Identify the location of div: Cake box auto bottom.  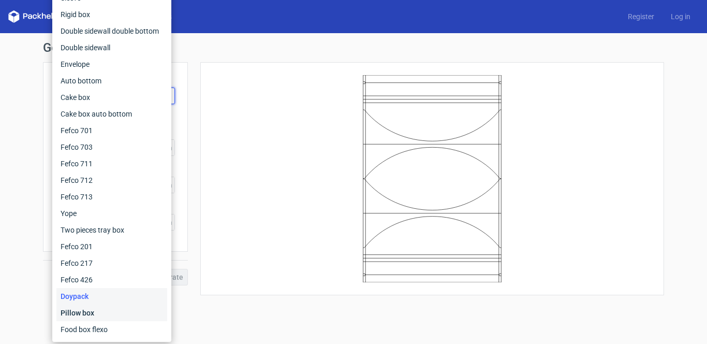
(112, 114).